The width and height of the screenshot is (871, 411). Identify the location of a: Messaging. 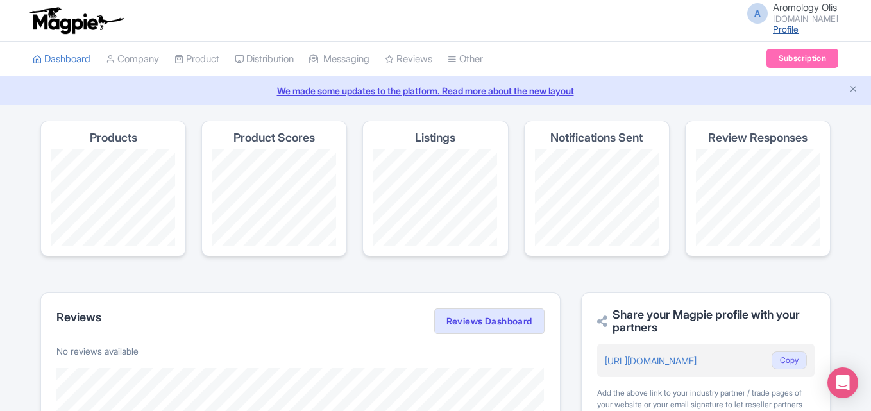
(339, 59).